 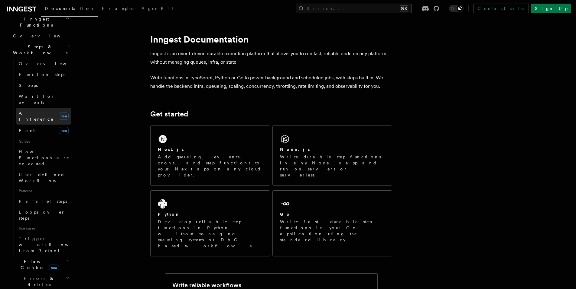 I want to click on h1: Inngest Documentation, so click(x=271, y=39).